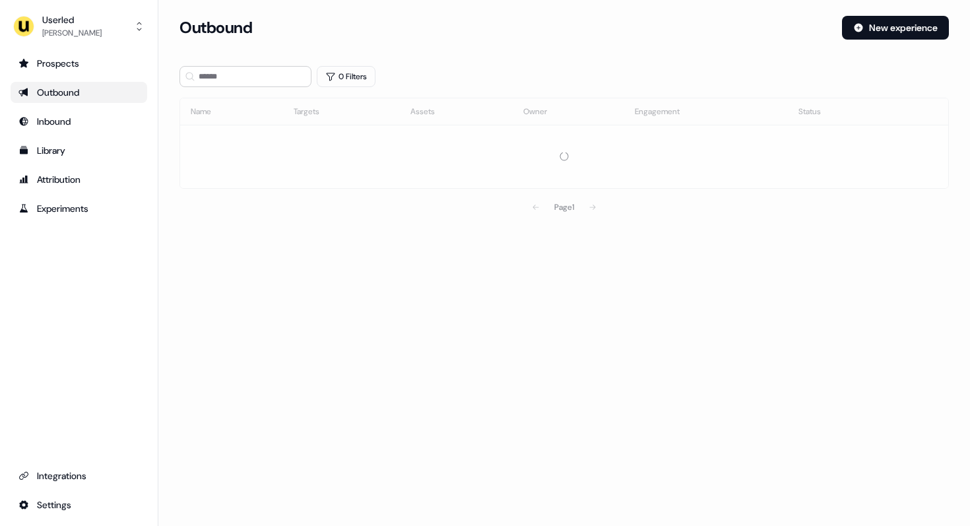 The height and width of the screenshot is (526, 970). What do you see at coordinates (346, 77) in the screenshot?
I see `button: 0 Filters` at bounding box center [346, 77].